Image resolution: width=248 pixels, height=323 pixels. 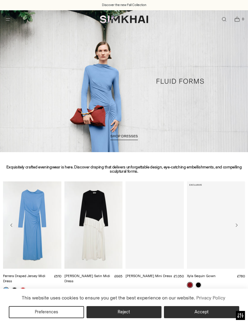 What do you see at coordinates (124, 137) in the screenshot?
I see `a: SHOP DRESSES` at bounding box center [124, 137].